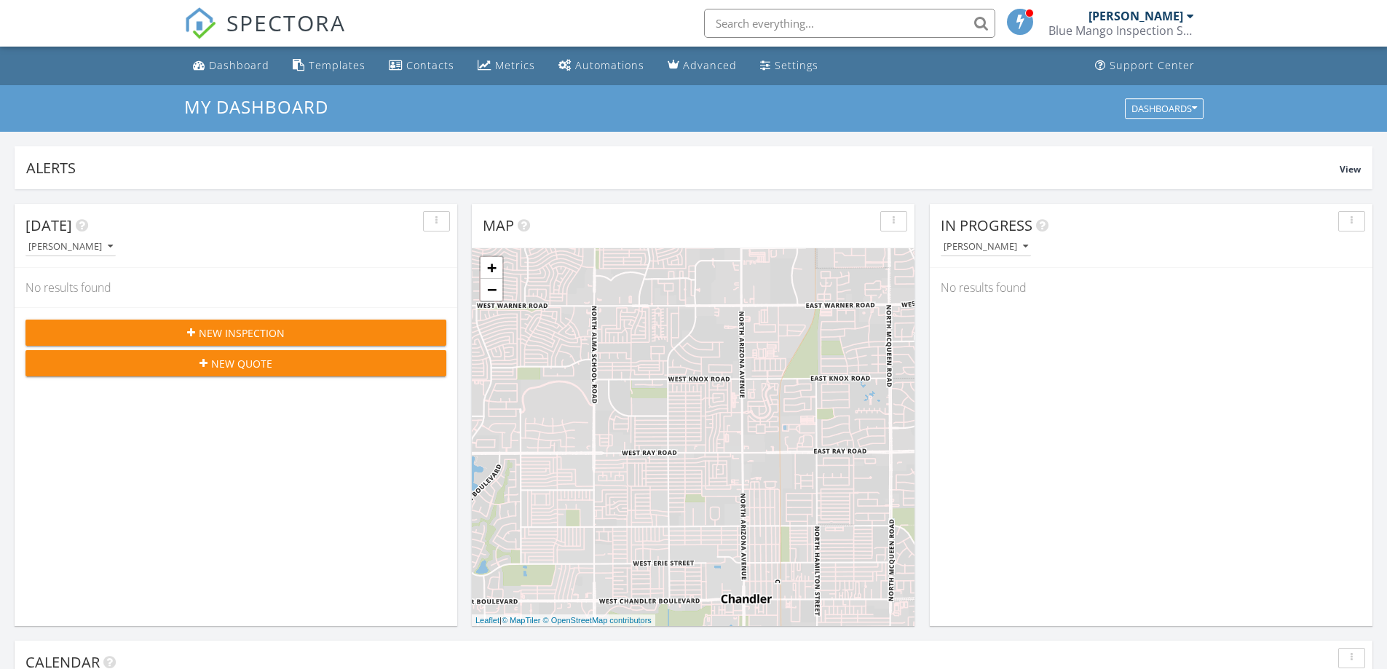 The image size is (1387, 669). What do you see at coordinates (597, 620) in the screenshot?
I see `a: © OpenStreetMap contributors` at bounding box center [597, 620].